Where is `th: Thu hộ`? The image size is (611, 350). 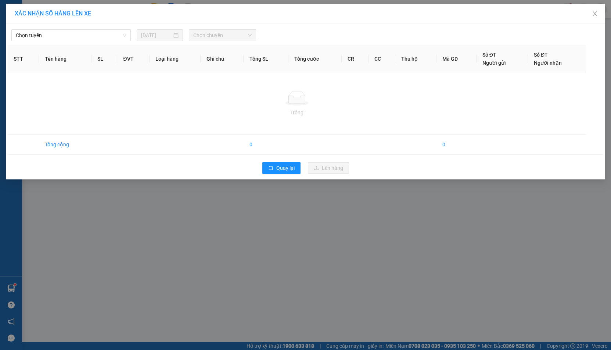
th: Thu hộ is located at coordinates (416, 59).